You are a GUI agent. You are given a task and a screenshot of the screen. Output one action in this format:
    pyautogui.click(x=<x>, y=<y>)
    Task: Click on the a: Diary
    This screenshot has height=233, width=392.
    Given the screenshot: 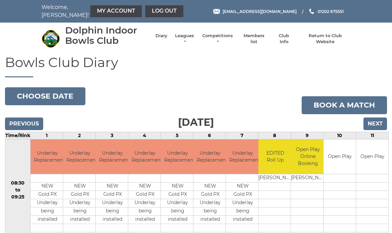 What is the action you would take?
    pyautogui.click(x=161, y=36)
    